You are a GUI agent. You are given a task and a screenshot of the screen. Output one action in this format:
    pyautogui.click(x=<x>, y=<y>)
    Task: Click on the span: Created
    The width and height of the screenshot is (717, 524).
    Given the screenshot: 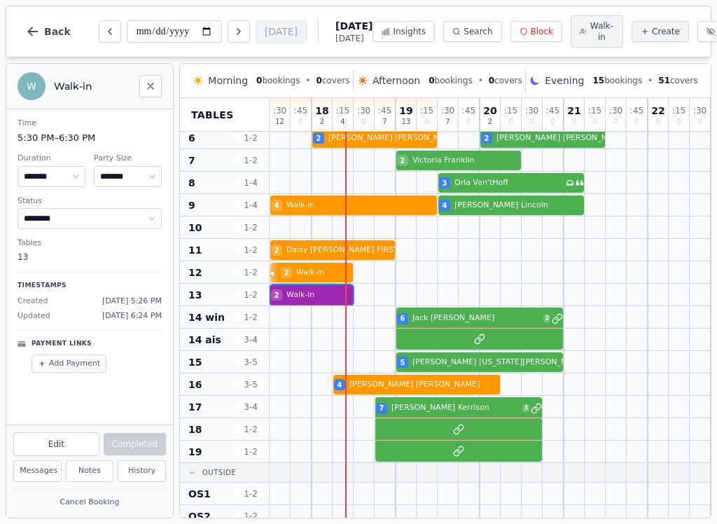 What is the action you would take?
    pyautogui.click(x=33, y=301)
    